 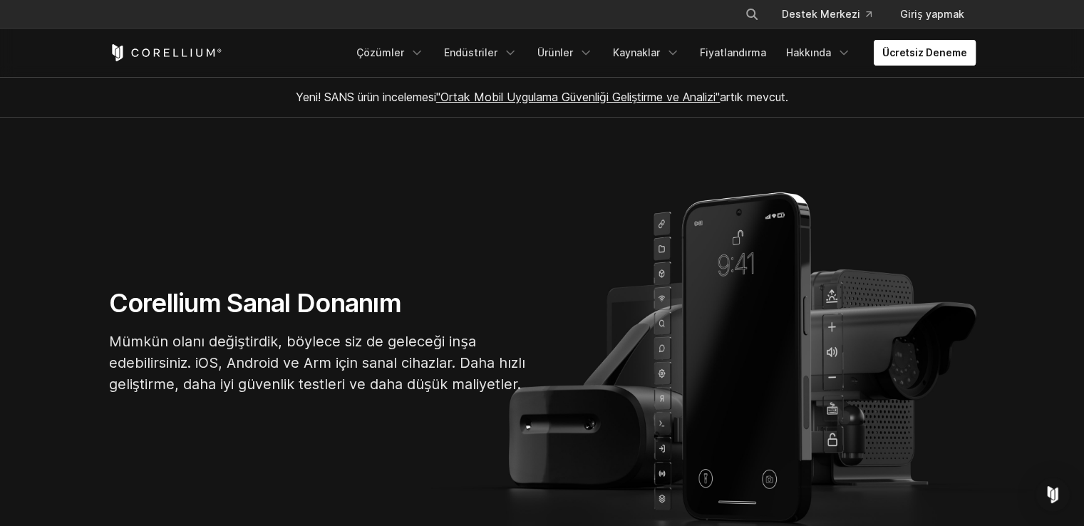 I want to click on font: Destek Merkezi, so click(x=821, y=14).